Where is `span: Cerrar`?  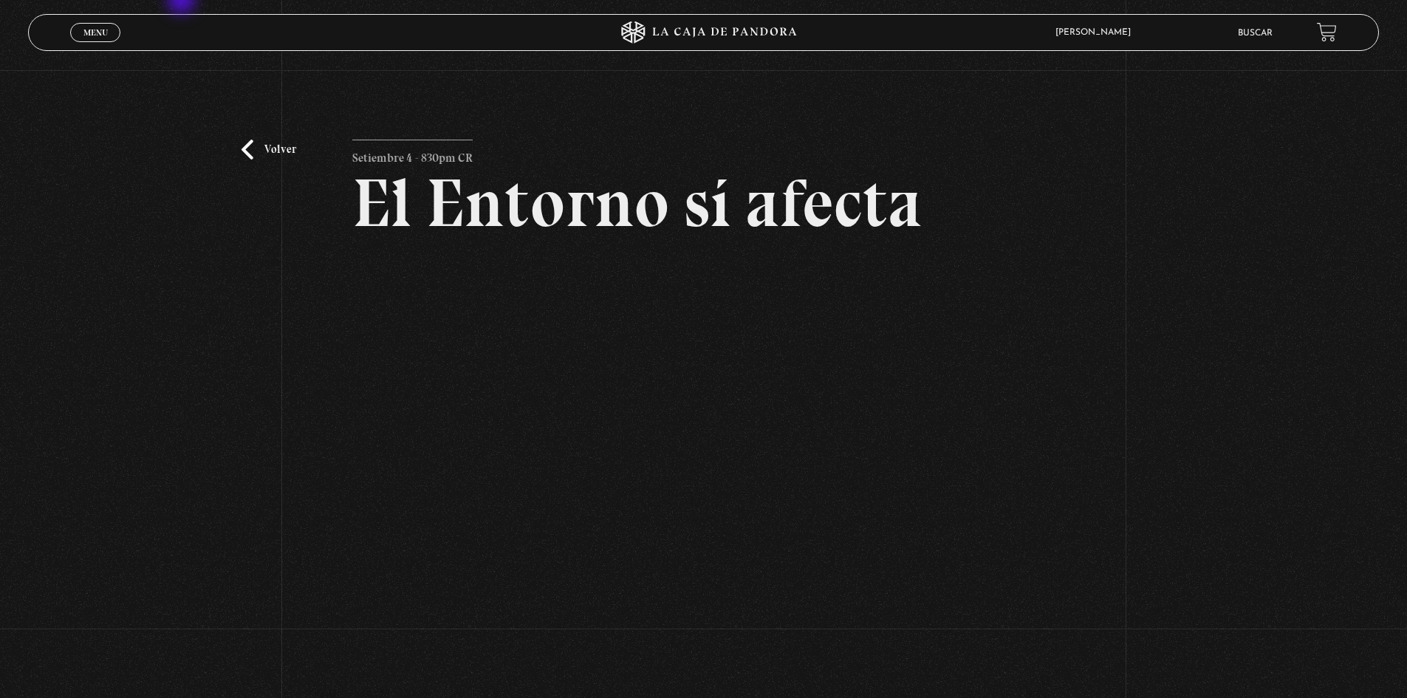 span: Cerrar is located at coordinates (95, 46).